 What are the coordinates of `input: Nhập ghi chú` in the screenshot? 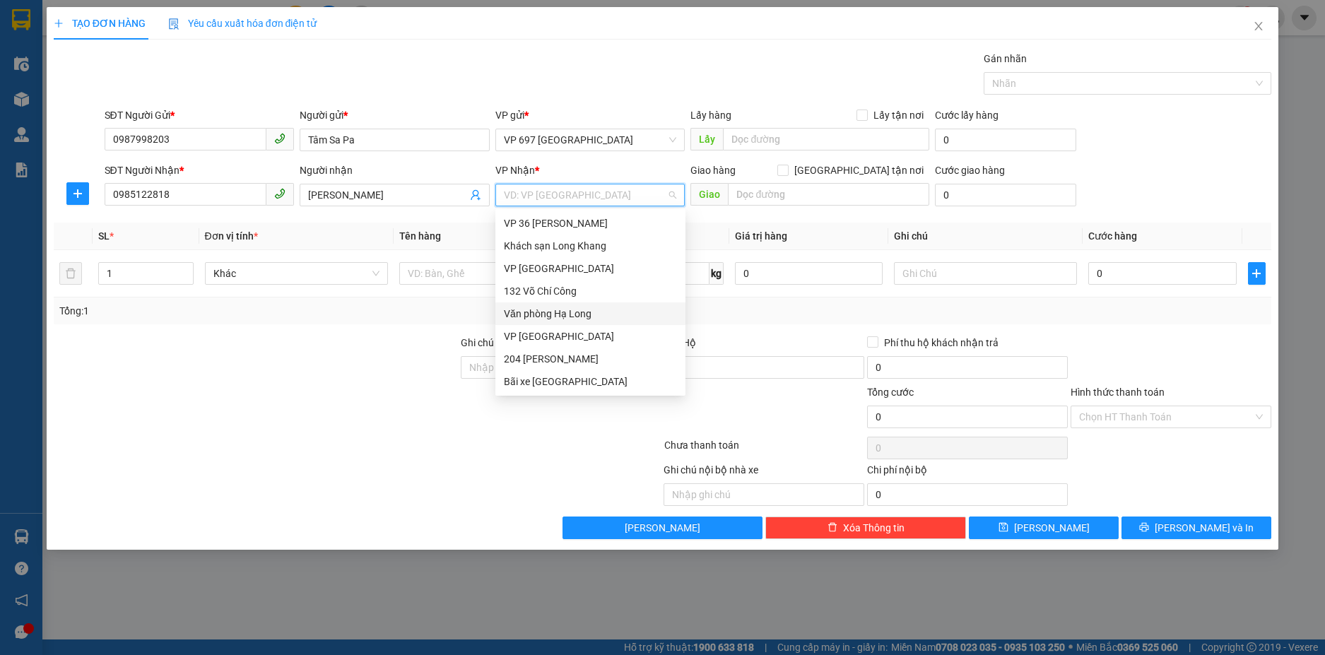 It's located at (764, 495).